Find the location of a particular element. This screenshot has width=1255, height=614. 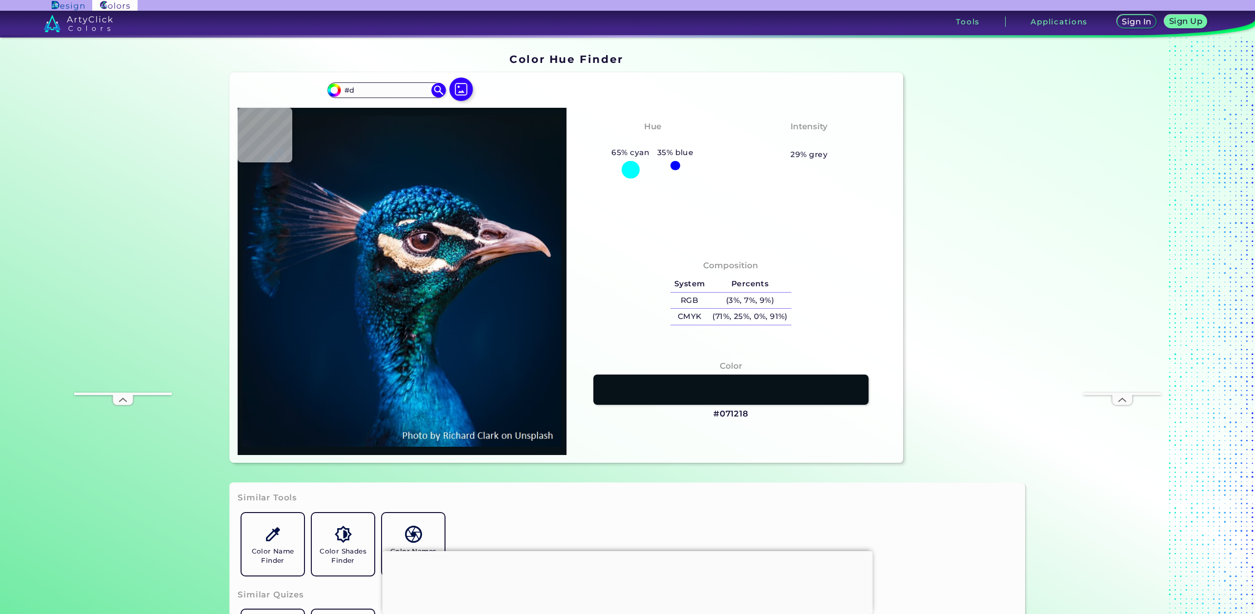

h5: (71%, 25%, 0%, 91%) is located at coordinates (750, 317).